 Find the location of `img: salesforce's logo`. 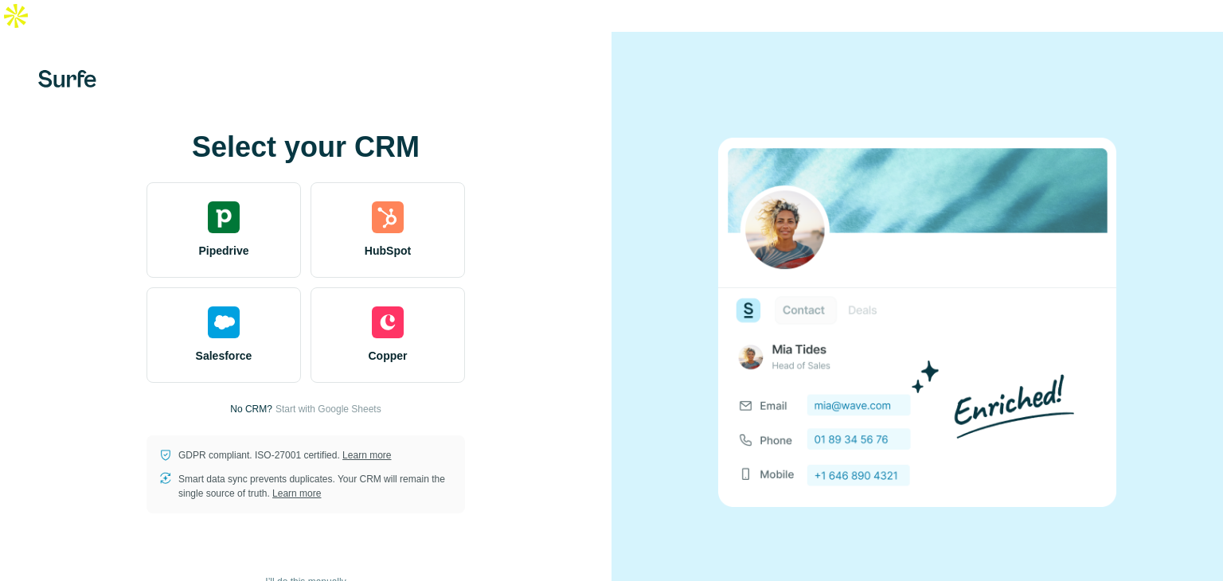

img: salesforce's logo is located at coordinates (224, 323).